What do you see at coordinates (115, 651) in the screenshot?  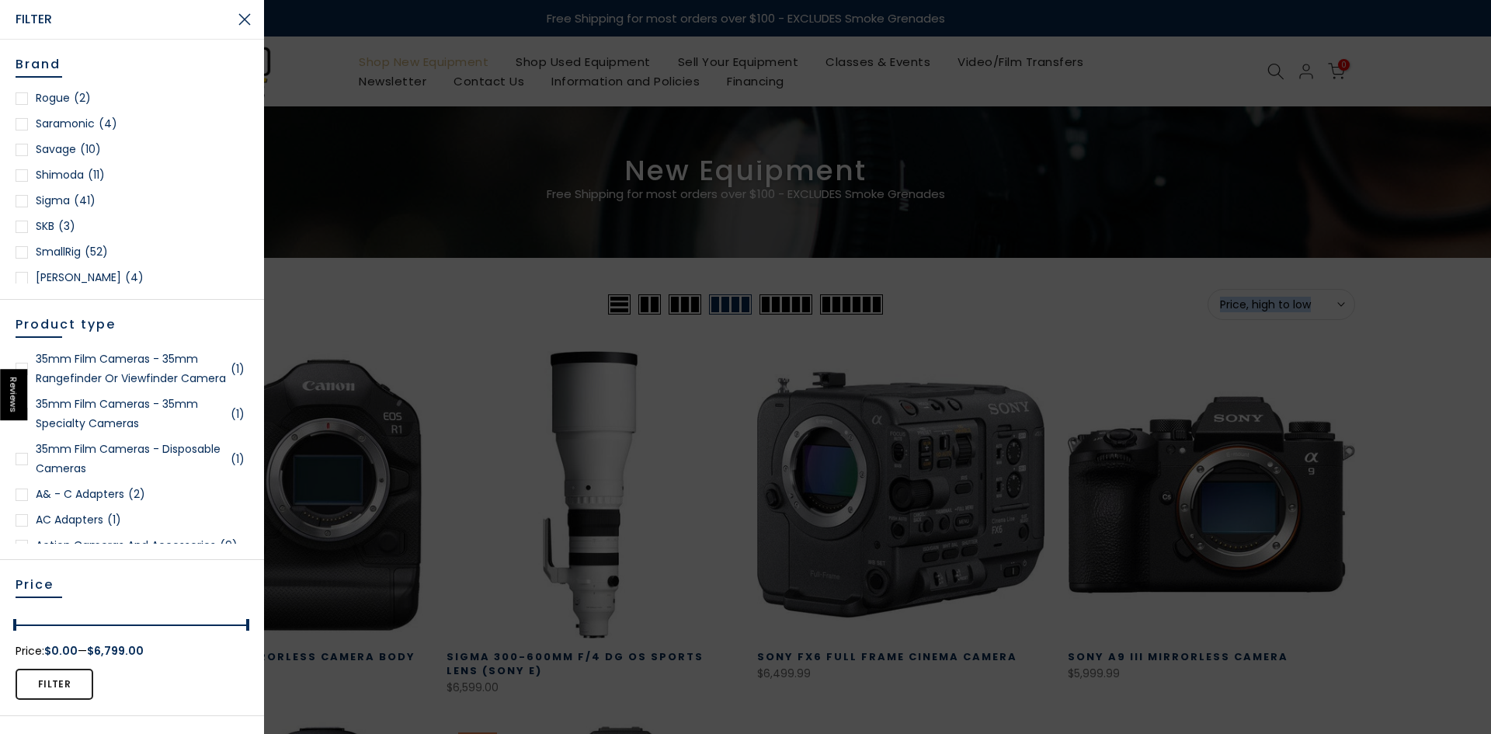 I see `span: $6,799.00` at bounding box center [115, 651].